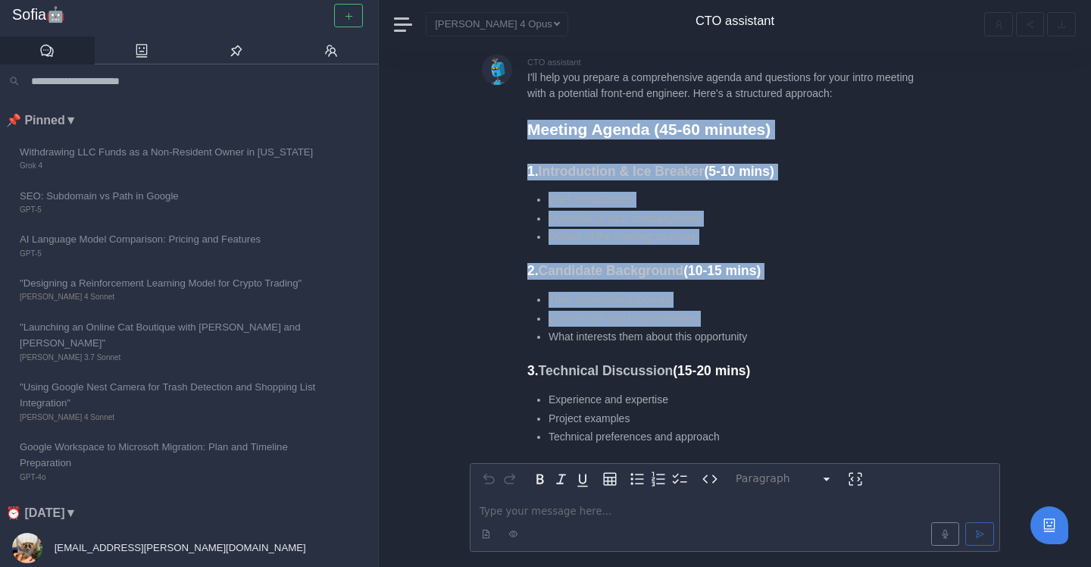 The image size is (1091, 567). What do you see at coordinates (172, 477) in the screenshot?
I see `span: GPT-4o` at bounding box center [172, 477].